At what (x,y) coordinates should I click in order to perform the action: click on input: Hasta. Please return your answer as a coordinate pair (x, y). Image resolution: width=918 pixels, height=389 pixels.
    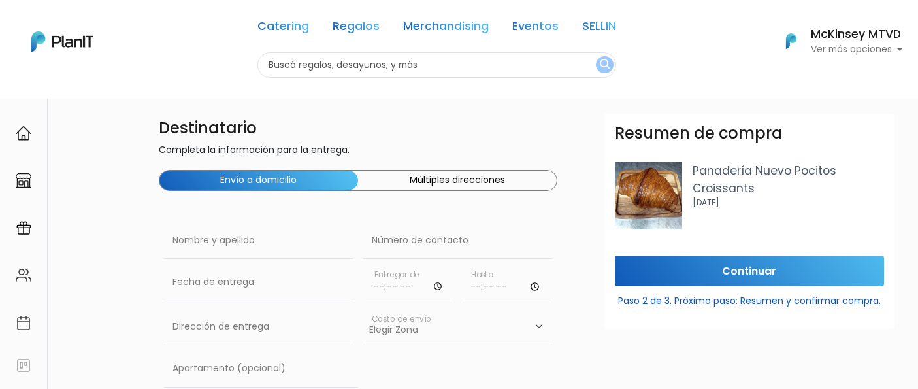
    Looking at the image, I should click on (506, 284).